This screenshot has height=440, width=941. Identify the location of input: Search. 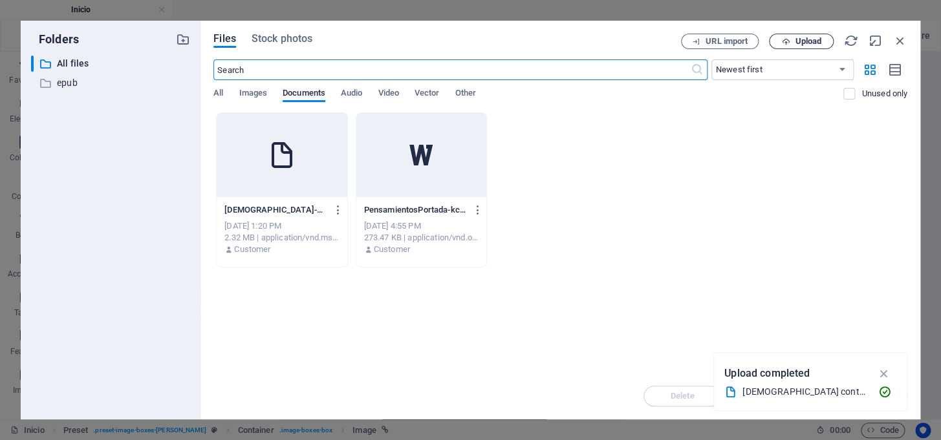
(451, 70).